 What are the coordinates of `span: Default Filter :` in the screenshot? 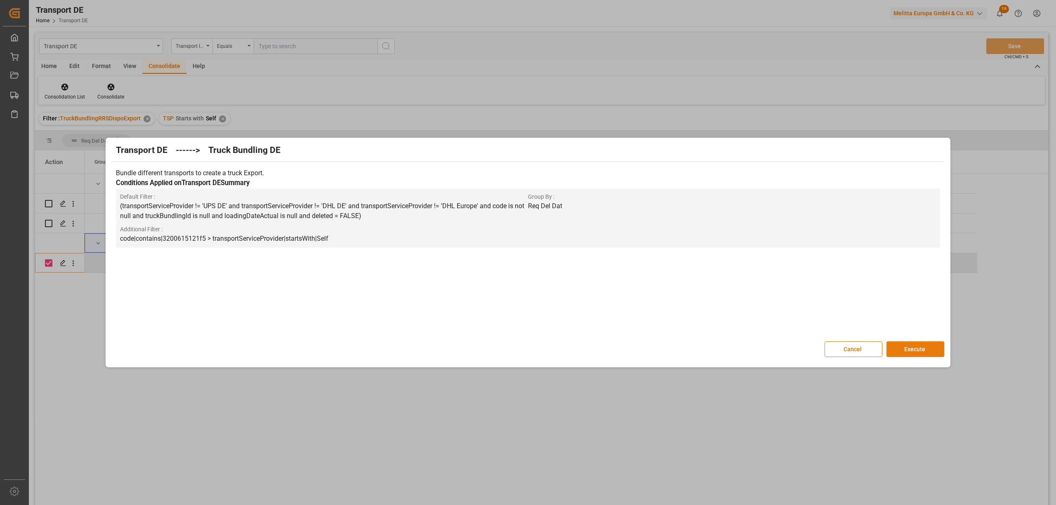 It's located at (324, 197).